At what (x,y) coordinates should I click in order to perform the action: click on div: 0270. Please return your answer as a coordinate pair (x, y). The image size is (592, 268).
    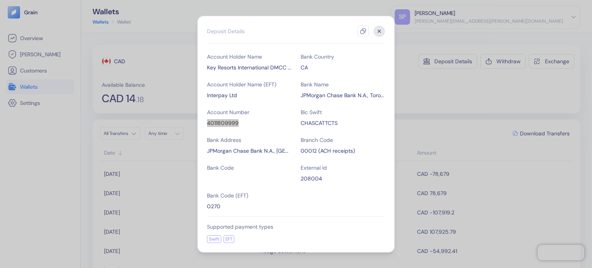
    Looking at the image, I should click on (249, 206).